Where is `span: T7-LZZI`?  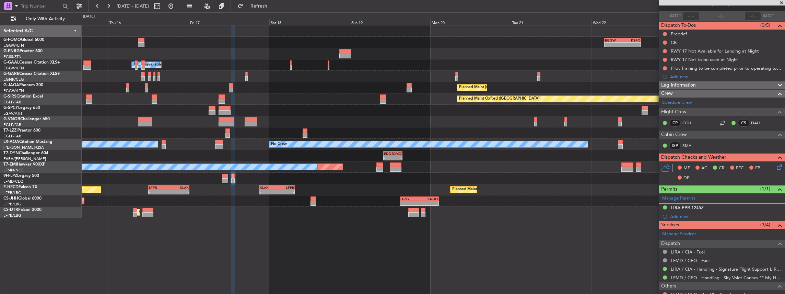
span: T7-LZZI is located at coordinates (10, 130).